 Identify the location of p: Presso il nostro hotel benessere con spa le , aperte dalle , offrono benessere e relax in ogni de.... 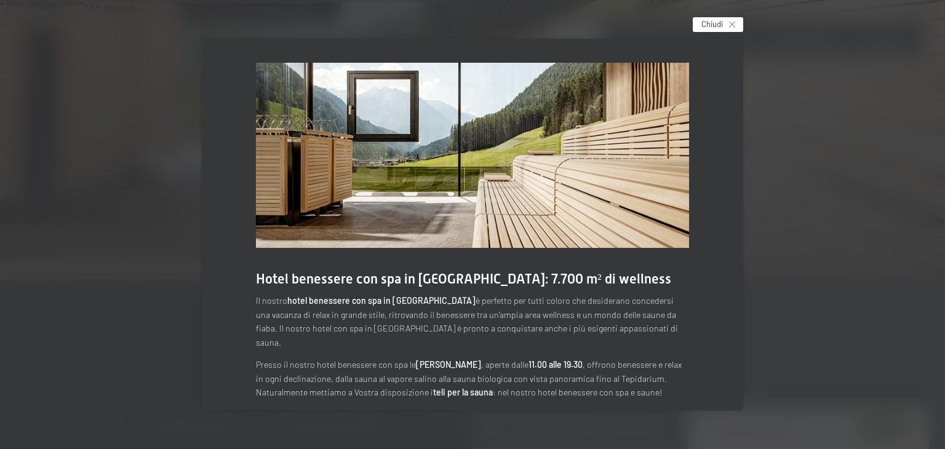
(473, 379).